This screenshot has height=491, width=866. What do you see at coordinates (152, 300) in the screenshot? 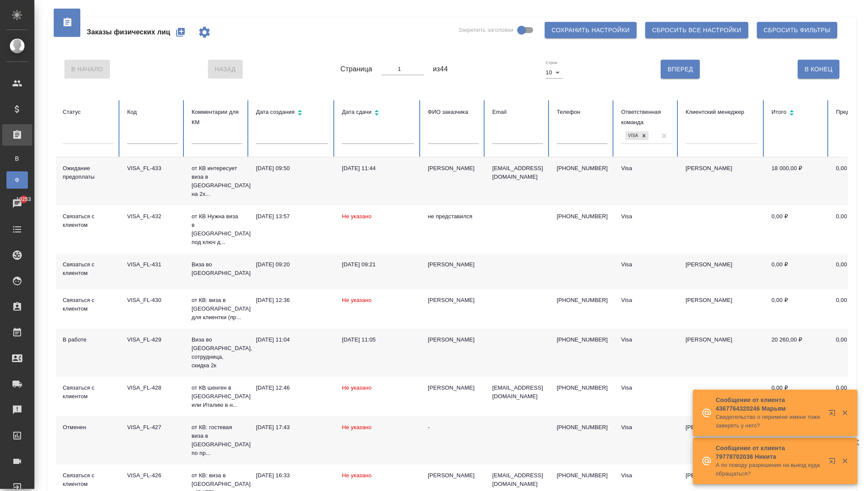
I see `div: VISA_FL-430` at bounding box center [152, 300].